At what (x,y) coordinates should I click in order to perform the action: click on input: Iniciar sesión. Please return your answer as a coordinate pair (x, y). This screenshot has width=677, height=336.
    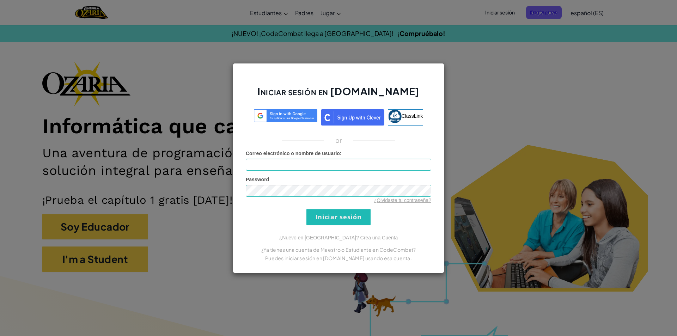
    Looking at the image, I should click on (339, 217).